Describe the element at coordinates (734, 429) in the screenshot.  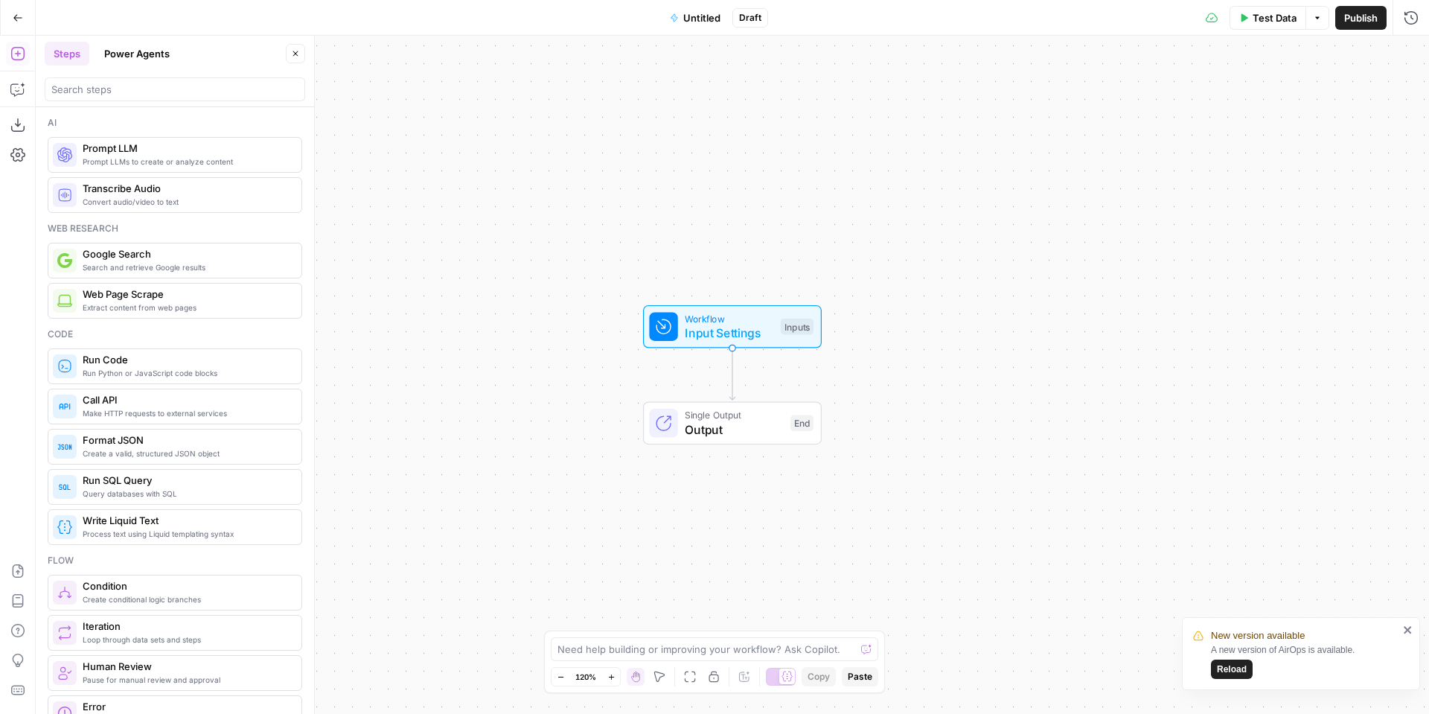
I see `span: Output` at that location.